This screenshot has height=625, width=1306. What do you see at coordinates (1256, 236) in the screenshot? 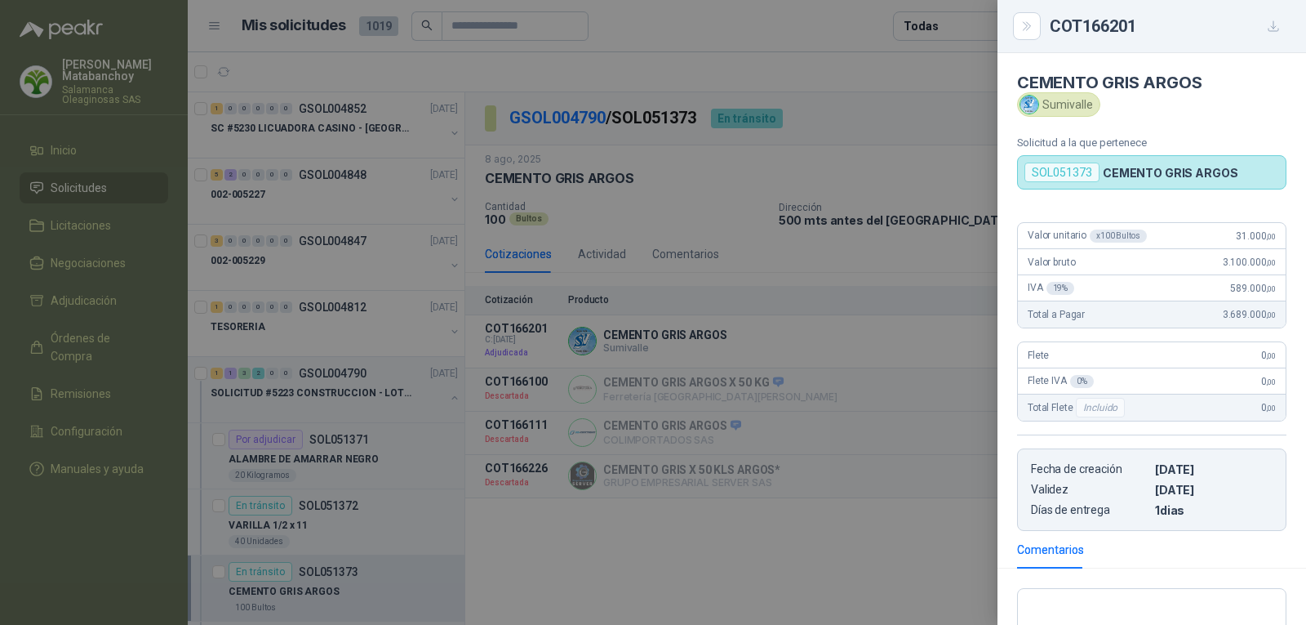
I see `span: 31.000` at bounding box center [1256, 236].